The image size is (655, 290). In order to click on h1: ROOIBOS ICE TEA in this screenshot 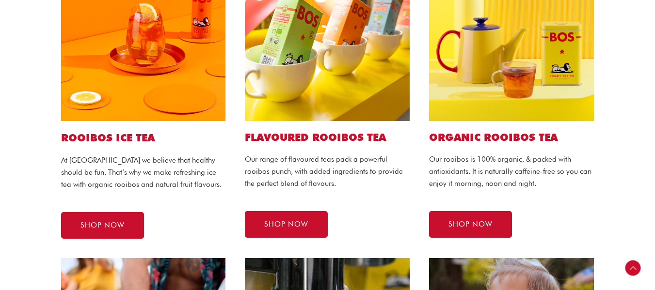, I will do `click(143, 138)`.